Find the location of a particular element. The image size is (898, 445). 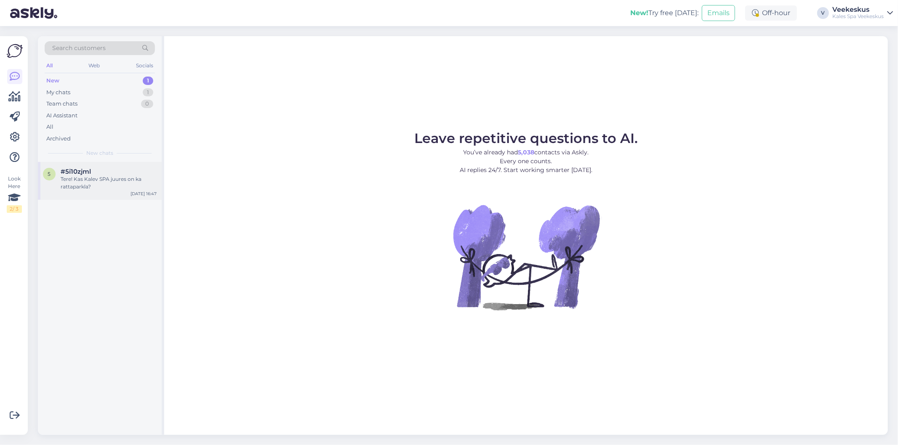

span: New chats is located at coordinates (100, 153).